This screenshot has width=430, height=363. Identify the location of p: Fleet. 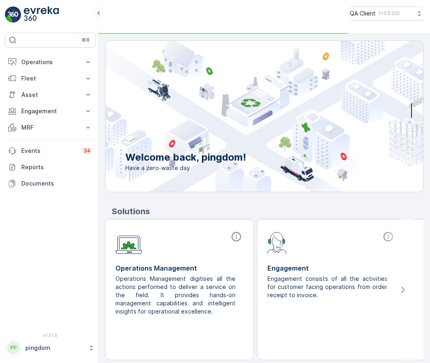
(50, 79).